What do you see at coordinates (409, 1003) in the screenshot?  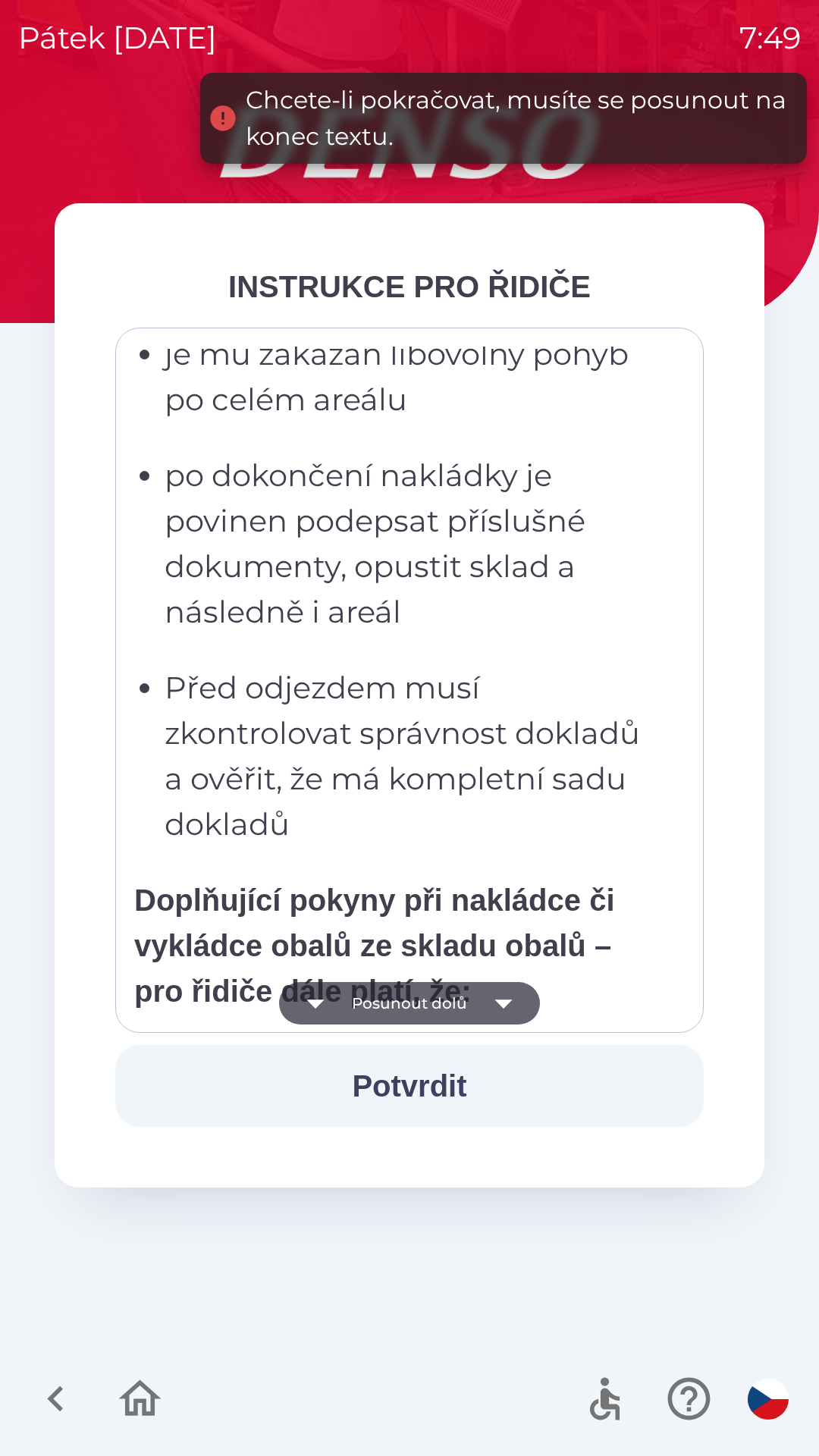 I see `button: Posunout dolů` at bounding box center [409, 1003].